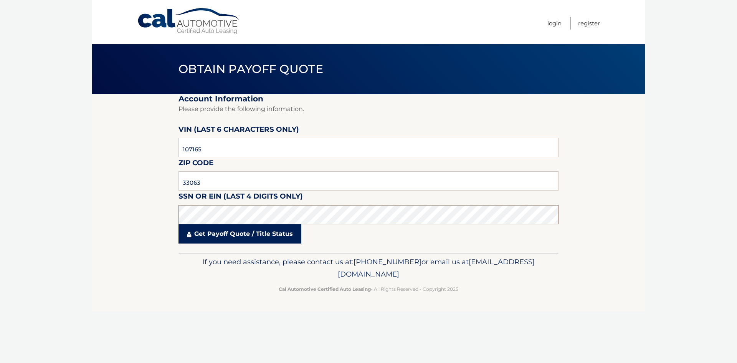 This screenshot has width=737, height=363. I want to click on a: Get Payoff Quote / Title Status, so click(240, 234).